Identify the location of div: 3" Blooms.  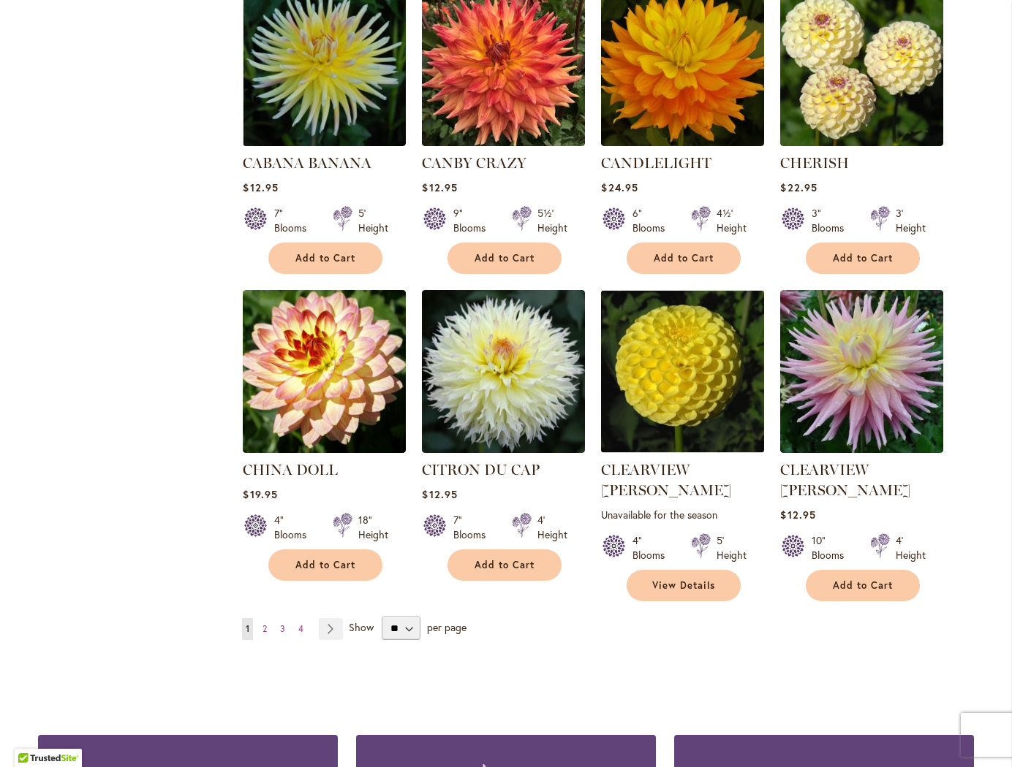
(832, 221).